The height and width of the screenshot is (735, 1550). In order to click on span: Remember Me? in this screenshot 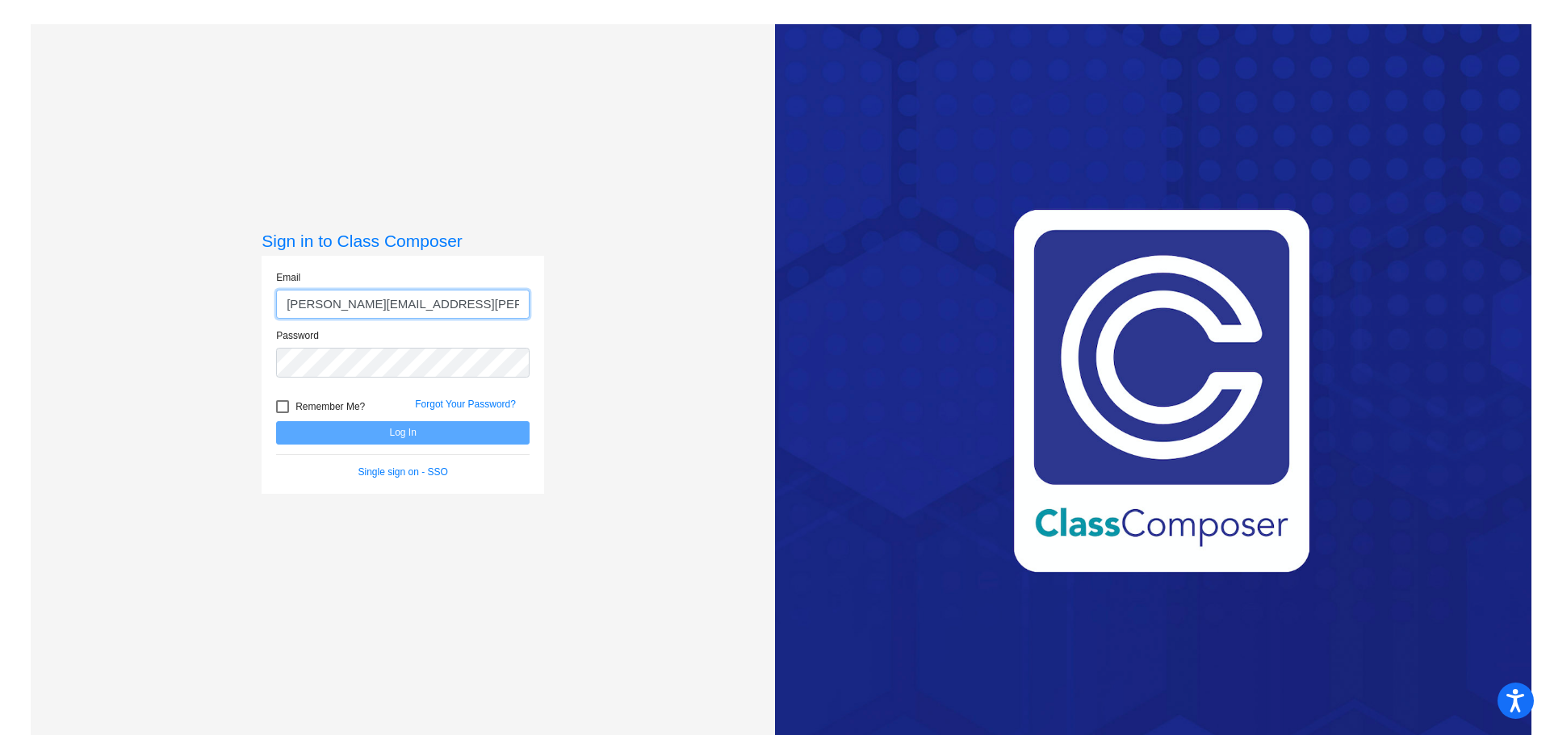, I will do `click(330, 407)`.